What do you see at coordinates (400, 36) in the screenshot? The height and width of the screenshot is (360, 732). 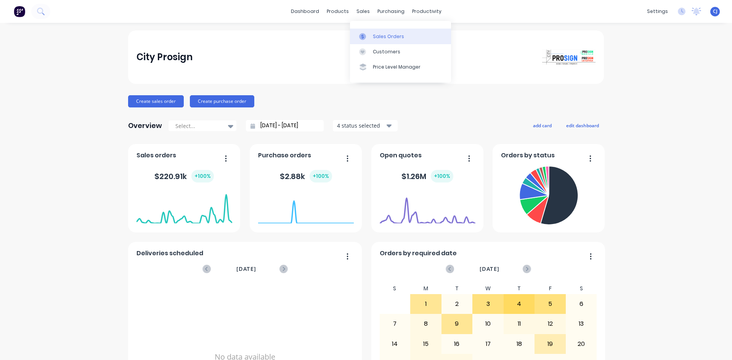 I see `a: Sales Orders` at bounding box center [400, 36].